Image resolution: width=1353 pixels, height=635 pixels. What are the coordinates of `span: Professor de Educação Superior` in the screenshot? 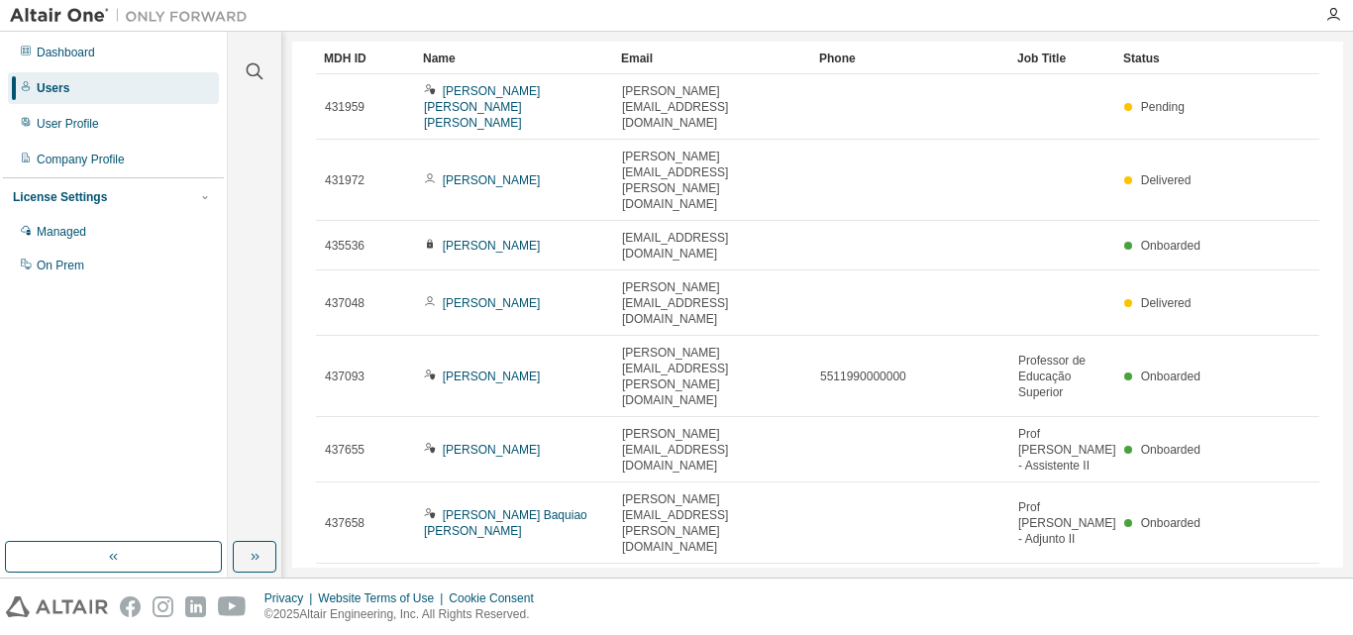 It's located at (1062, 376).